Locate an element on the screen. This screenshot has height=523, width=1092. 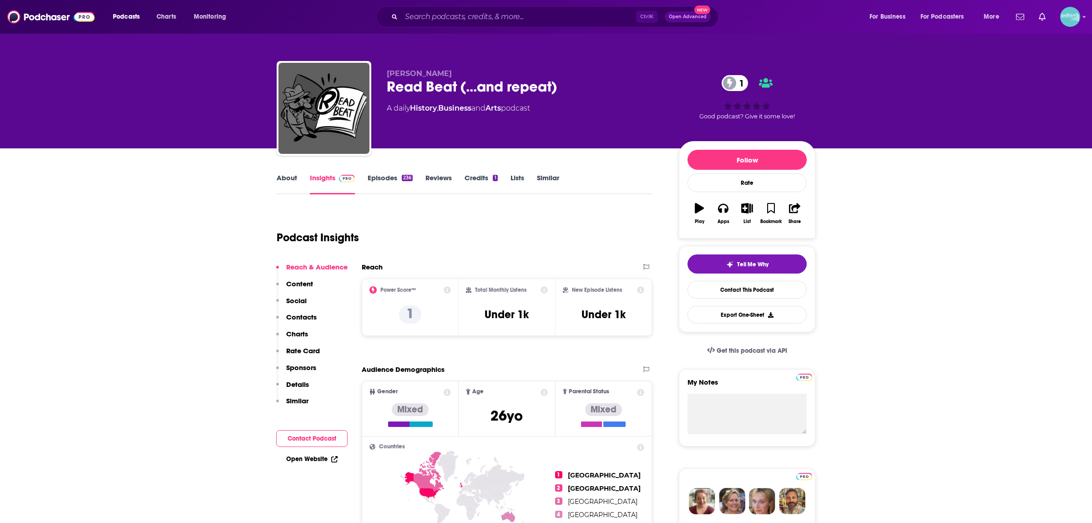
div: Search podcasts, credits, & more... is located at coordinates (556, 17).